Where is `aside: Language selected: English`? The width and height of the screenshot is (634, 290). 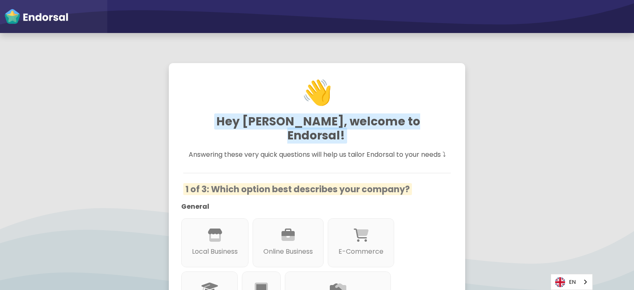
aside: Language selected: English is located at coordinates (571, 282).